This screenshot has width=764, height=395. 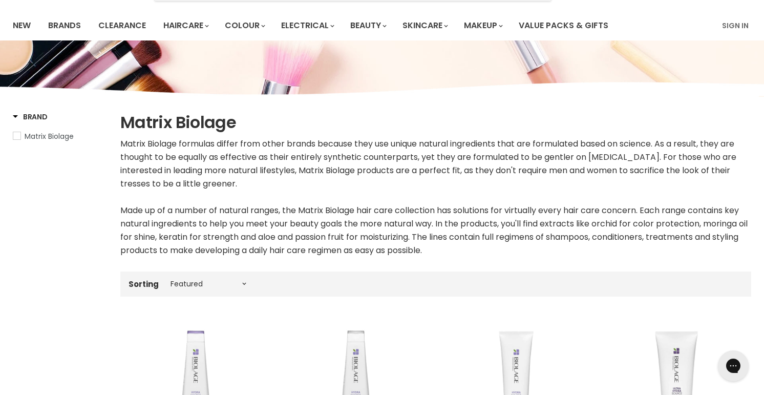 I want to click on a: Skincare, so click(x=425, y=26).